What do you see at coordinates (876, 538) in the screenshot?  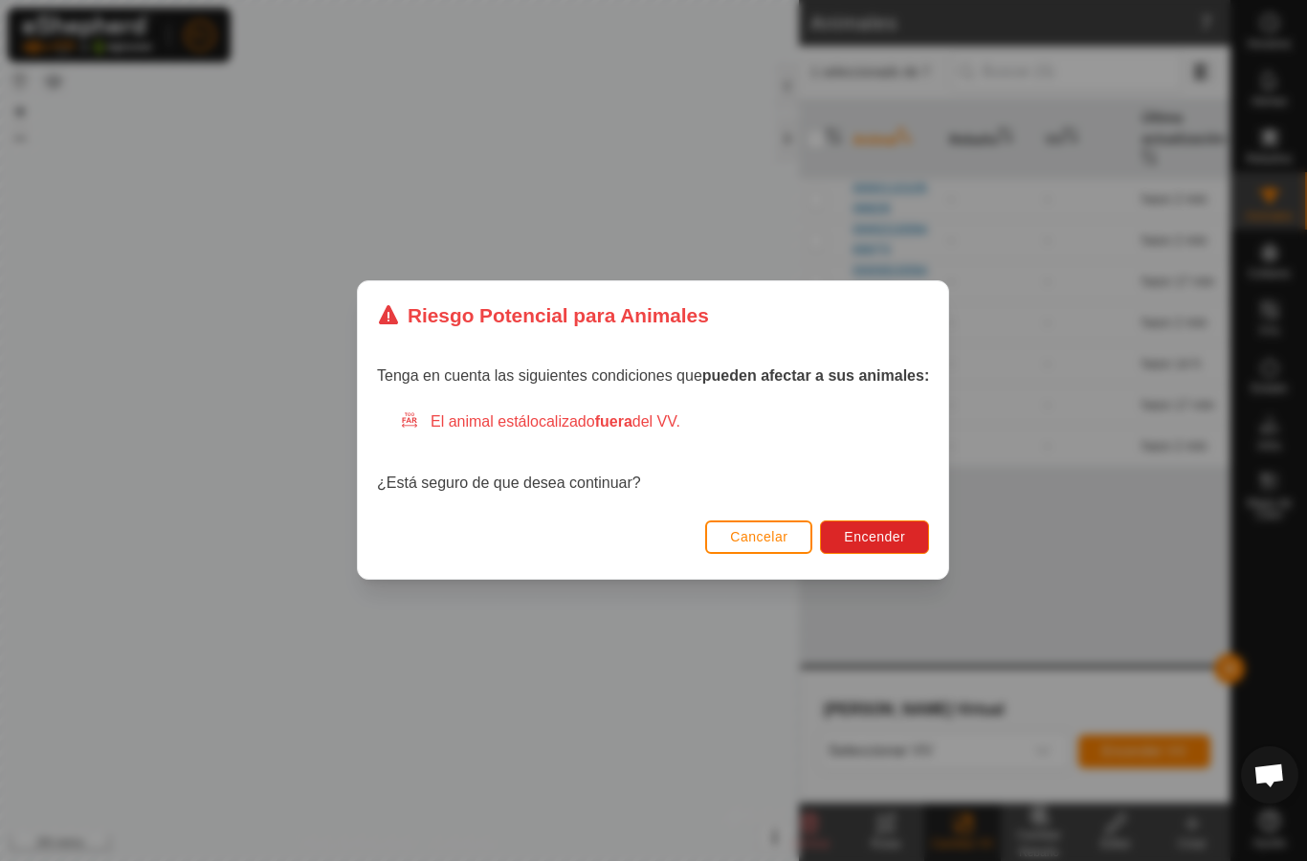 I see `span: Encender` at bounding box center [876, 538].